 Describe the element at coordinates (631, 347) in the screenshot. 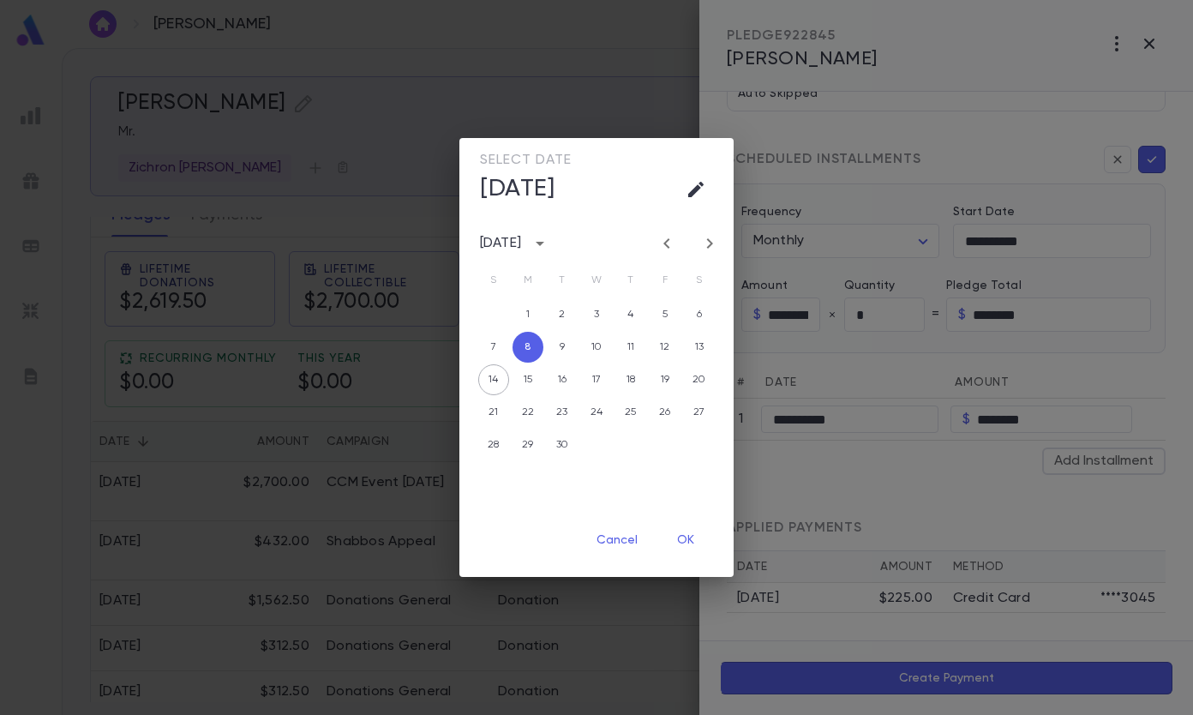

I see `button: 11` at that location.